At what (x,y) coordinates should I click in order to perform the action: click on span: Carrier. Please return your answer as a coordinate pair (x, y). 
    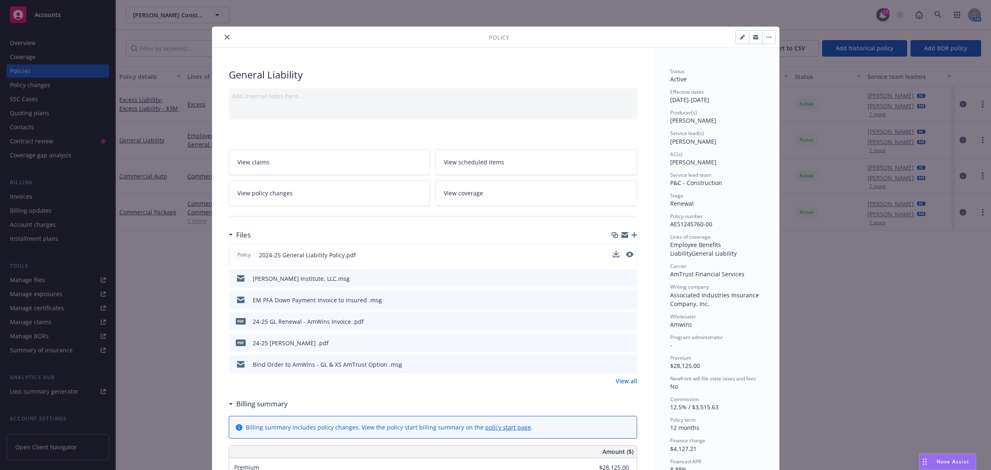
    Looking at the image, I should click on (679, 266).